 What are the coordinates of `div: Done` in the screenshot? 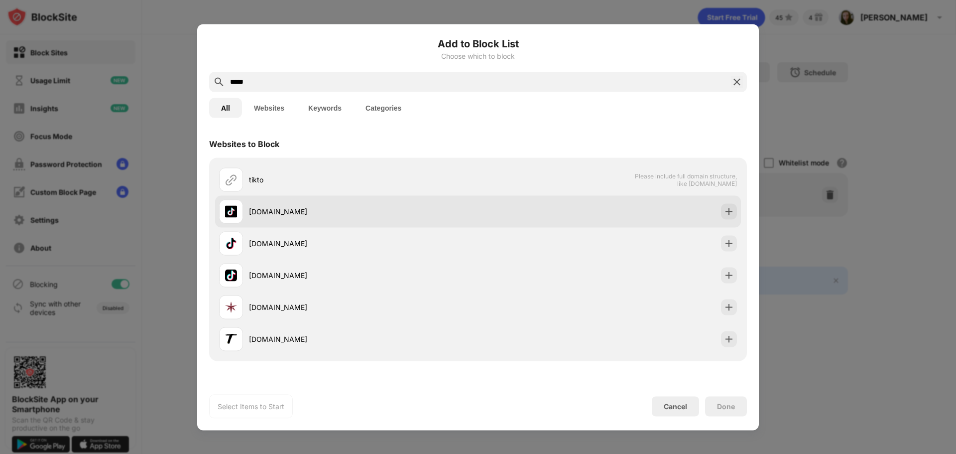 It's located at (726, 406).